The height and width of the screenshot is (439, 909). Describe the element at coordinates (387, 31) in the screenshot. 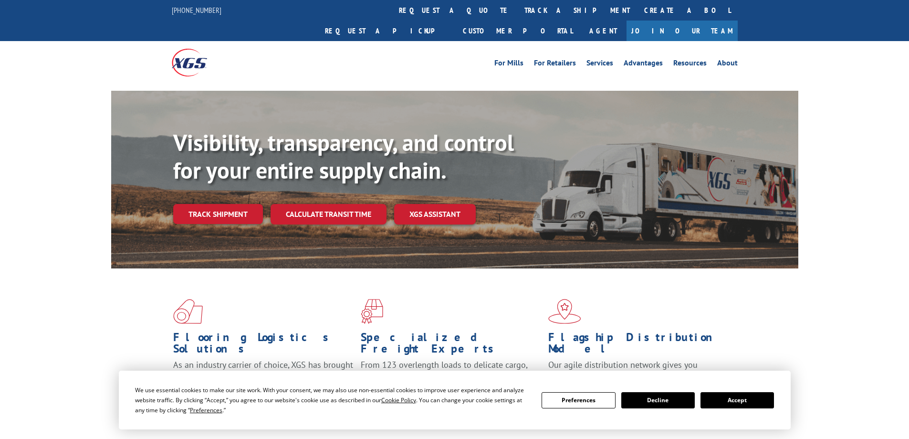

I see `a: Request a pickup` at that location.